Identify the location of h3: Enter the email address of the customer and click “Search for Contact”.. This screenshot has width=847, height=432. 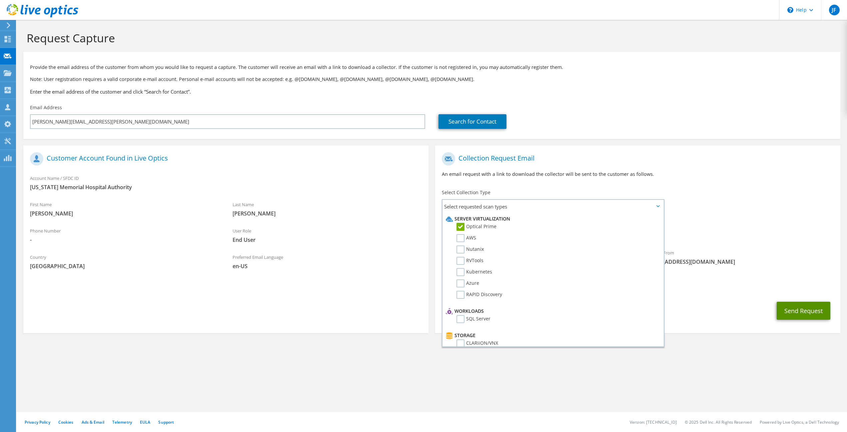
(432, 92).